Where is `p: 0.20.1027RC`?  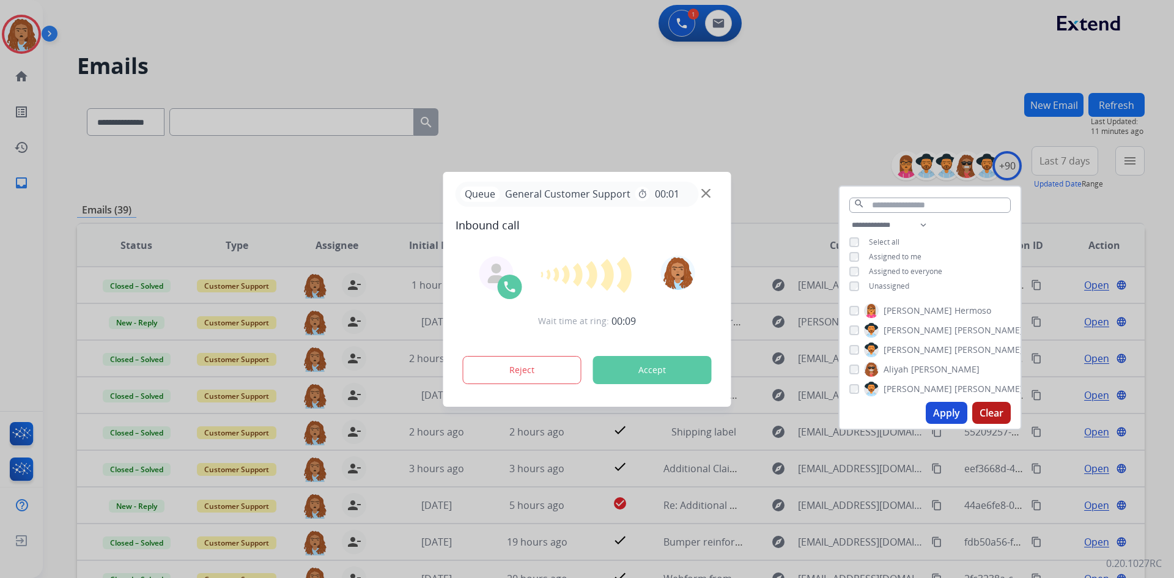
p: 0.20.1027RC is located at coordinates (1133, 563).